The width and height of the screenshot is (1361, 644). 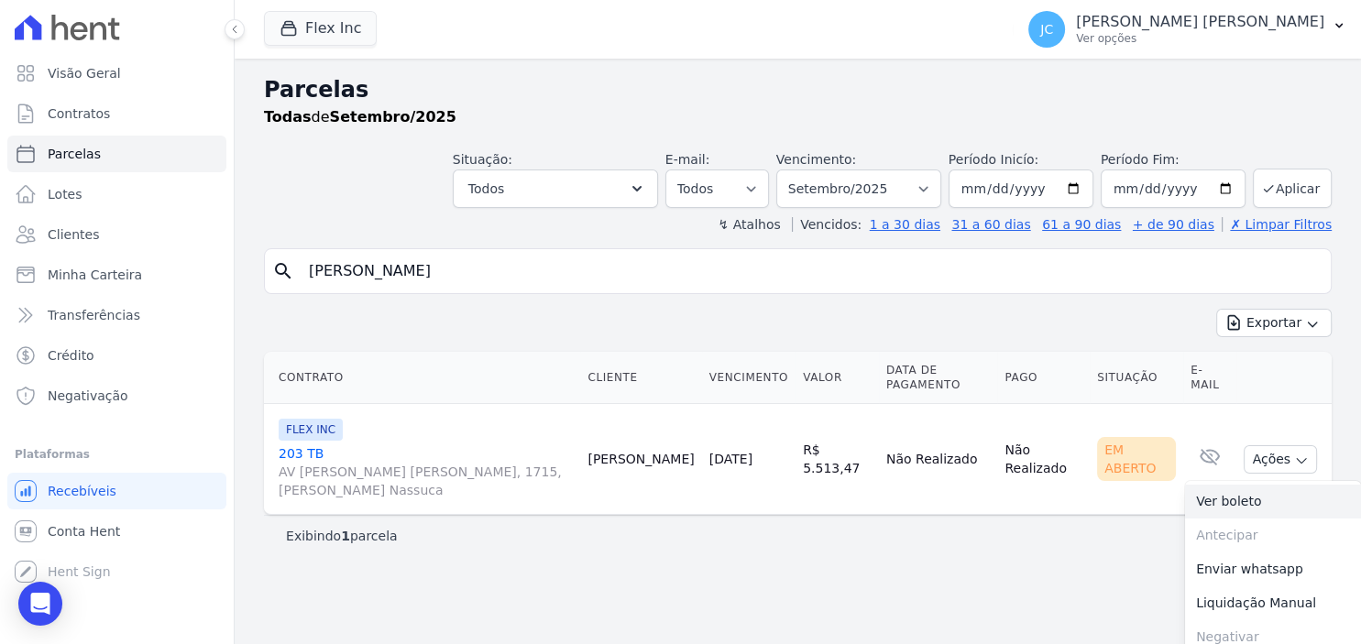 What do you see at coordinates (827, 225) in the screenshot?
I see `label: Vencidos:` at bounding box center [827, 225].